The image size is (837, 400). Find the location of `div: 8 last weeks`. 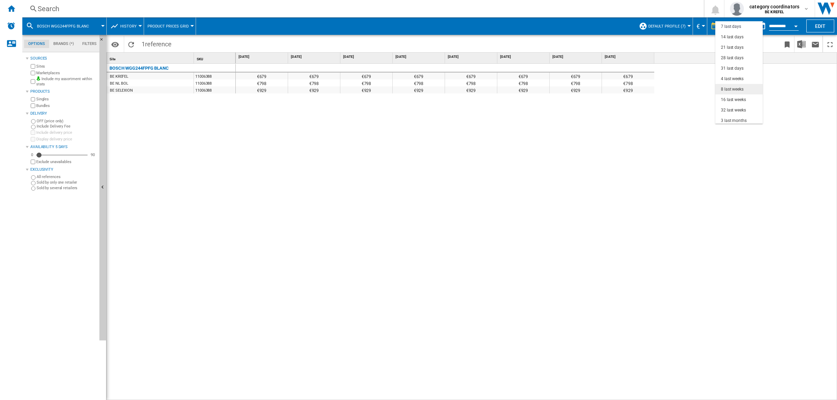

div: 8 last weeks is located at coordinates (732, 89).